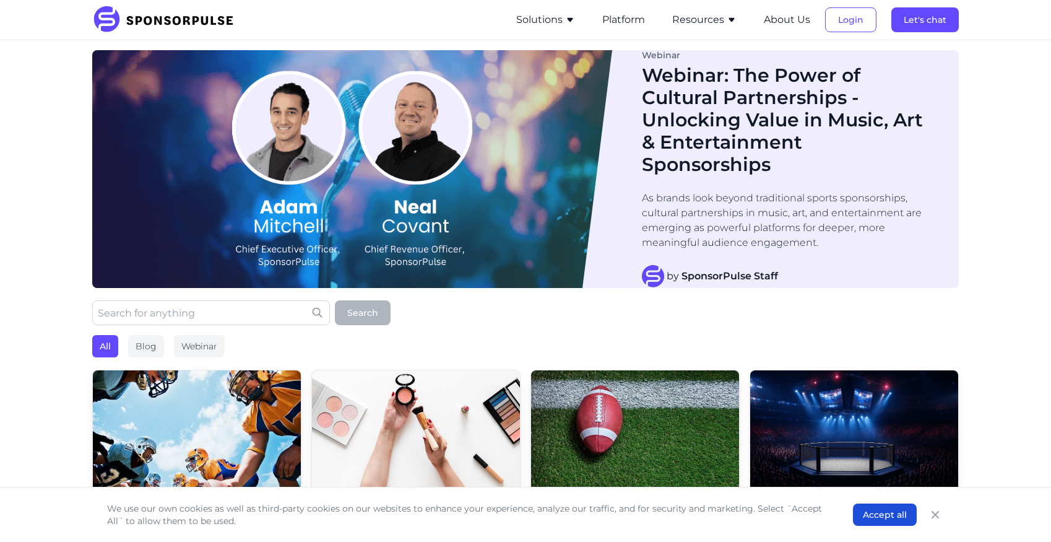 This screenshot has height=542, width=1051. Describe the element at coordinates (935, 514) in the screenshot. I see `button: Close` at that location.